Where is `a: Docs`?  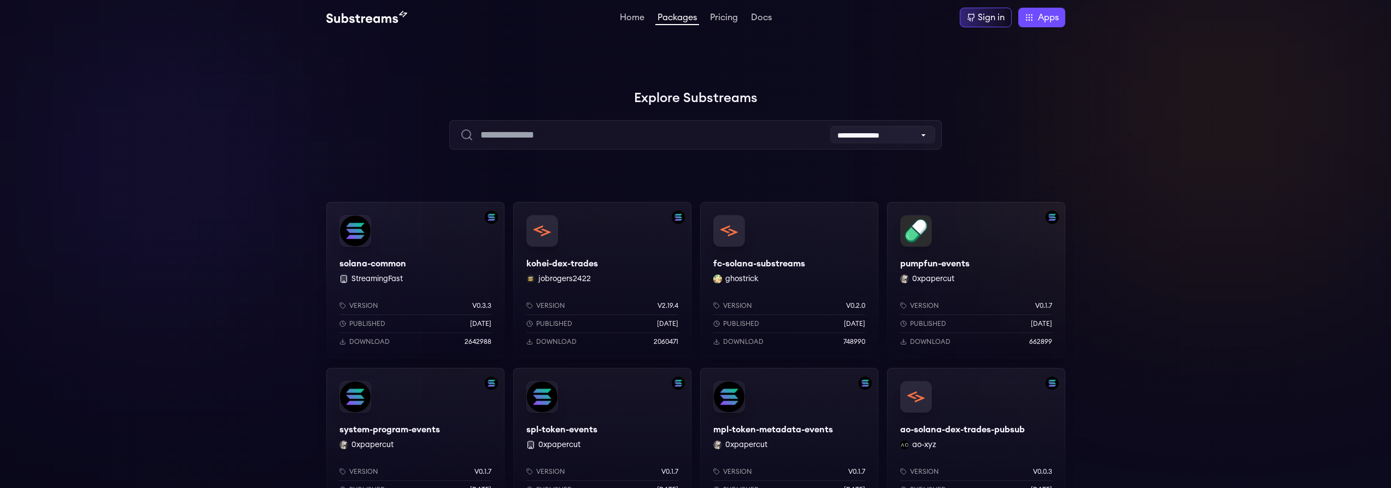 a: Docs is located at coordinates (761, 19).